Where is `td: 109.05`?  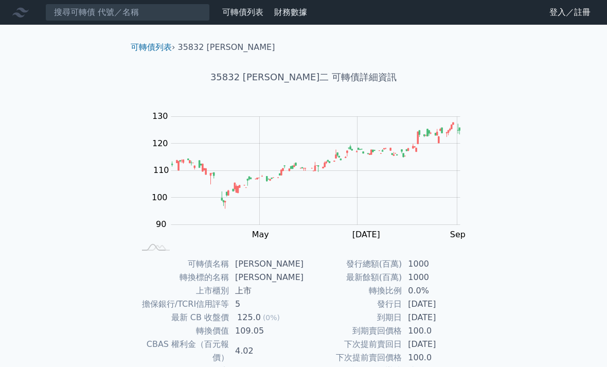
td: 109.05 is located at coordinates (266, 331).